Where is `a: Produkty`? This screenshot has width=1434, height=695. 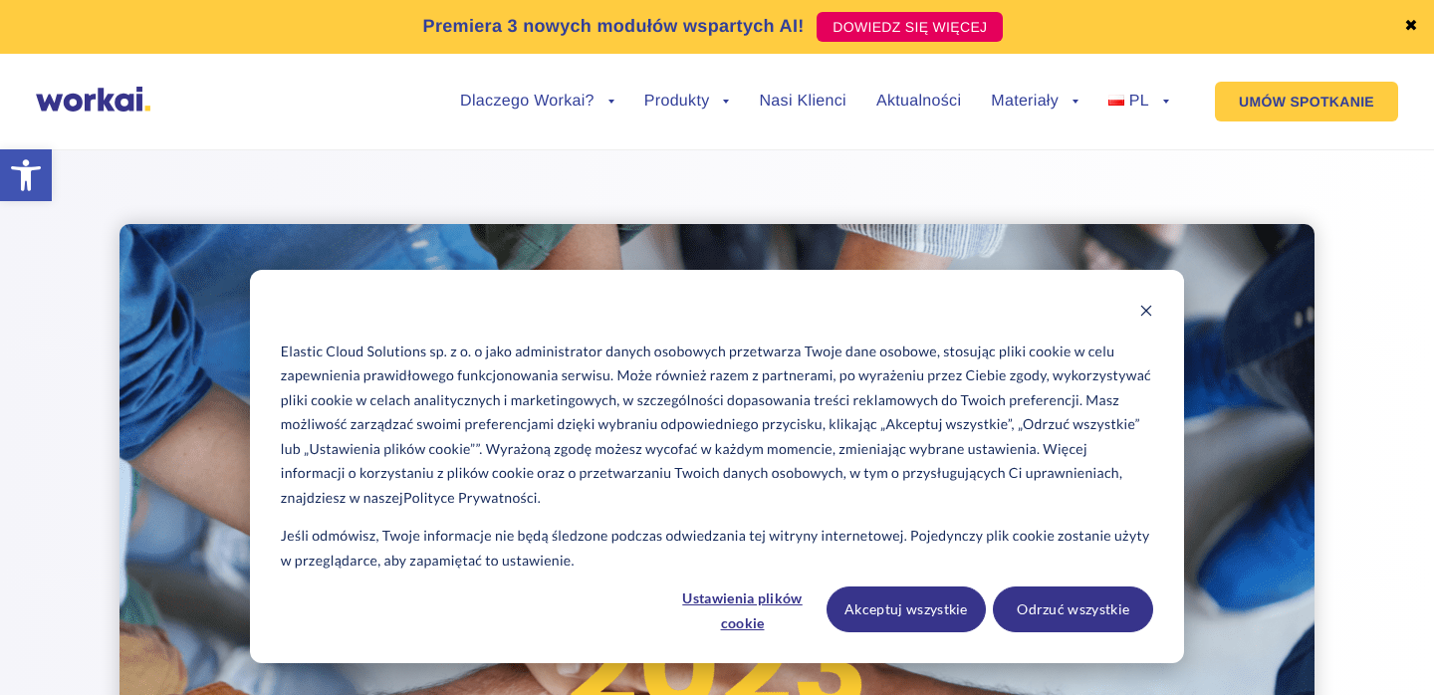
a: Produkty is located at coordinates (687, 102).